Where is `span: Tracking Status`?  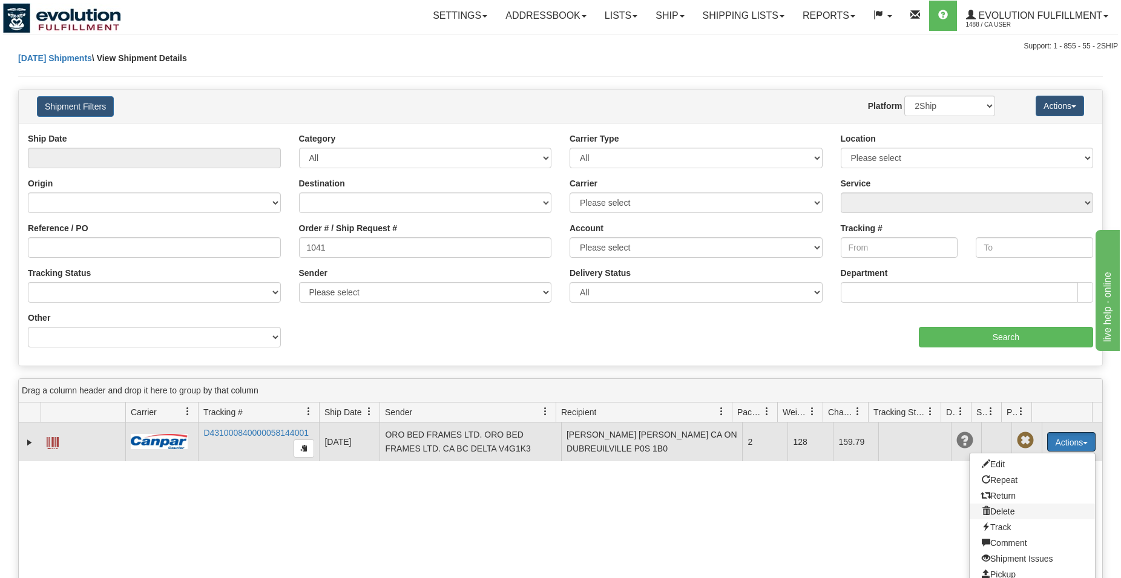
span: Tracking Status is located at coordinates (899, 412).